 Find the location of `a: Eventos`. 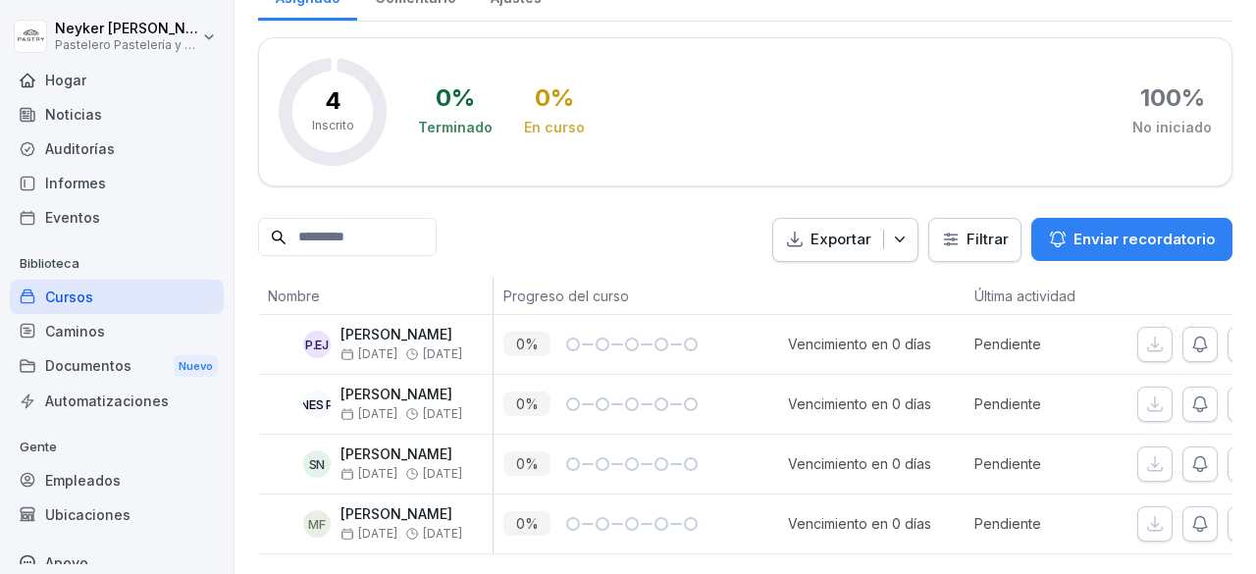

a: Eventos is located at coordinates (117, 217).